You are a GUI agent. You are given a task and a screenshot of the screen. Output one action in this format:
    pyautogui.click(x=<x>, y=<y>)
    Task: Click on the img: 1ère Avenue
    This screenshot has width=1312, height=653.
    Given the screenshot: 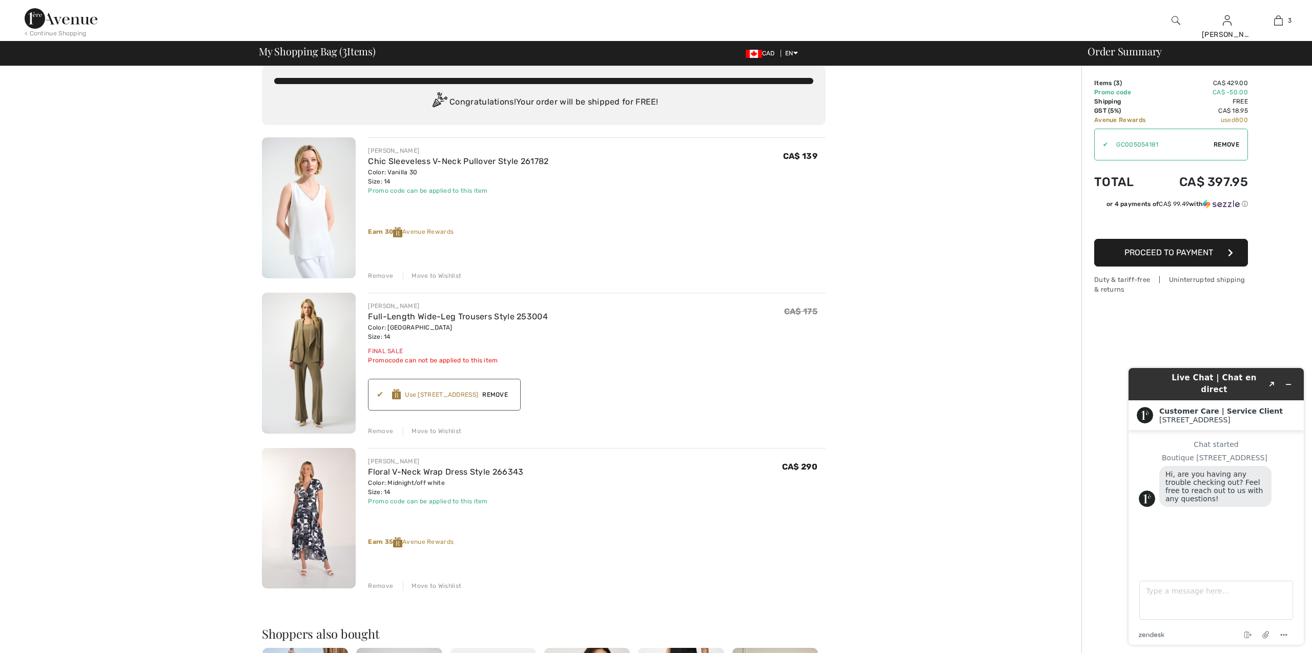 What is the action you would take?
    pyautogui.click(x=61, y=18)
    